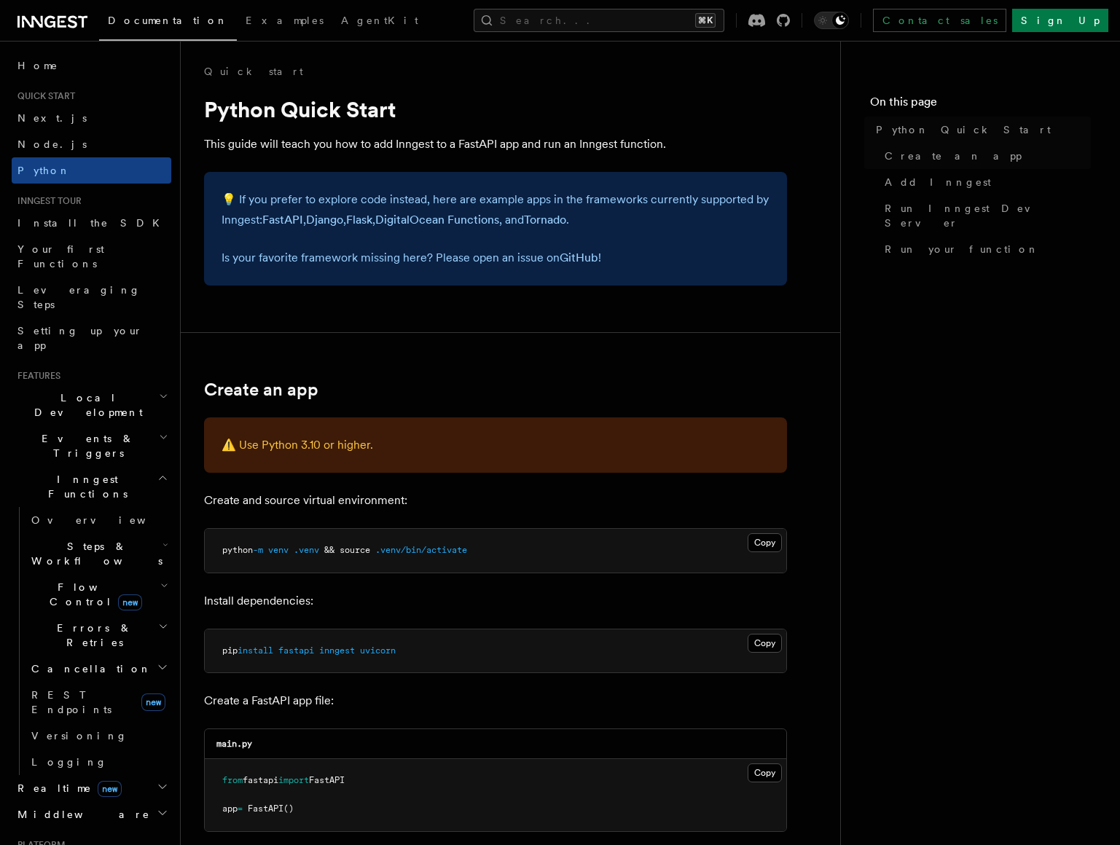 The width and height of the screenshot is (1120, 845). Describe the element at coordinates (1060, 20) in the screenshot. I see `a: Sign Up` at that location.